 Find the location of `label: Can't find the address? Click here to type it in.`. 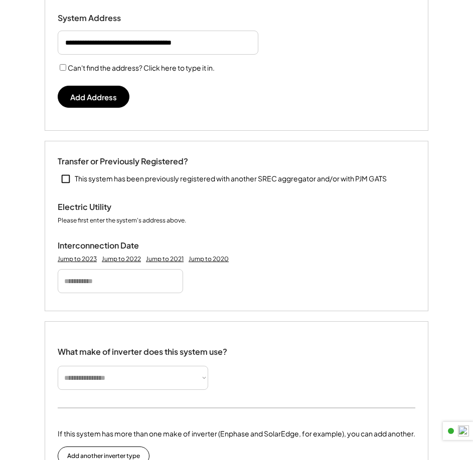

label: Can't find the address? Click here to type it in. is located at coordinates (141, 68).